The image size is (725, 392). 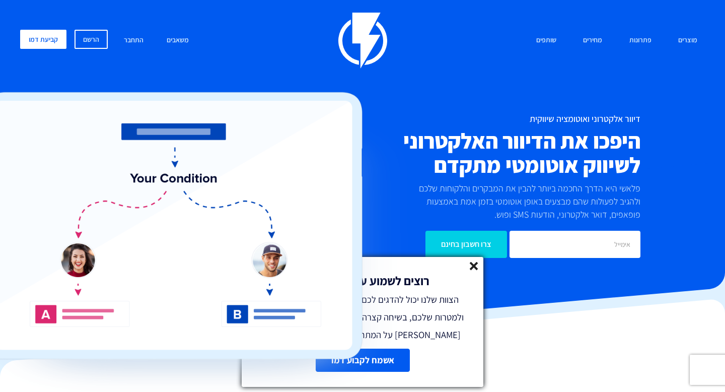 What do you see at coordinates (178, 40) in the screenshot?
I see `a: משאבים` at bounding box center [178, 40].